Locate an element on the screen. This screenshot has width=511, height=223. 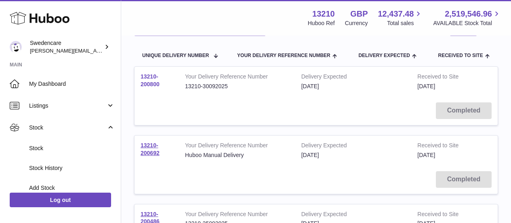
a: 13210-200692 is located at coordinates (150, 149).